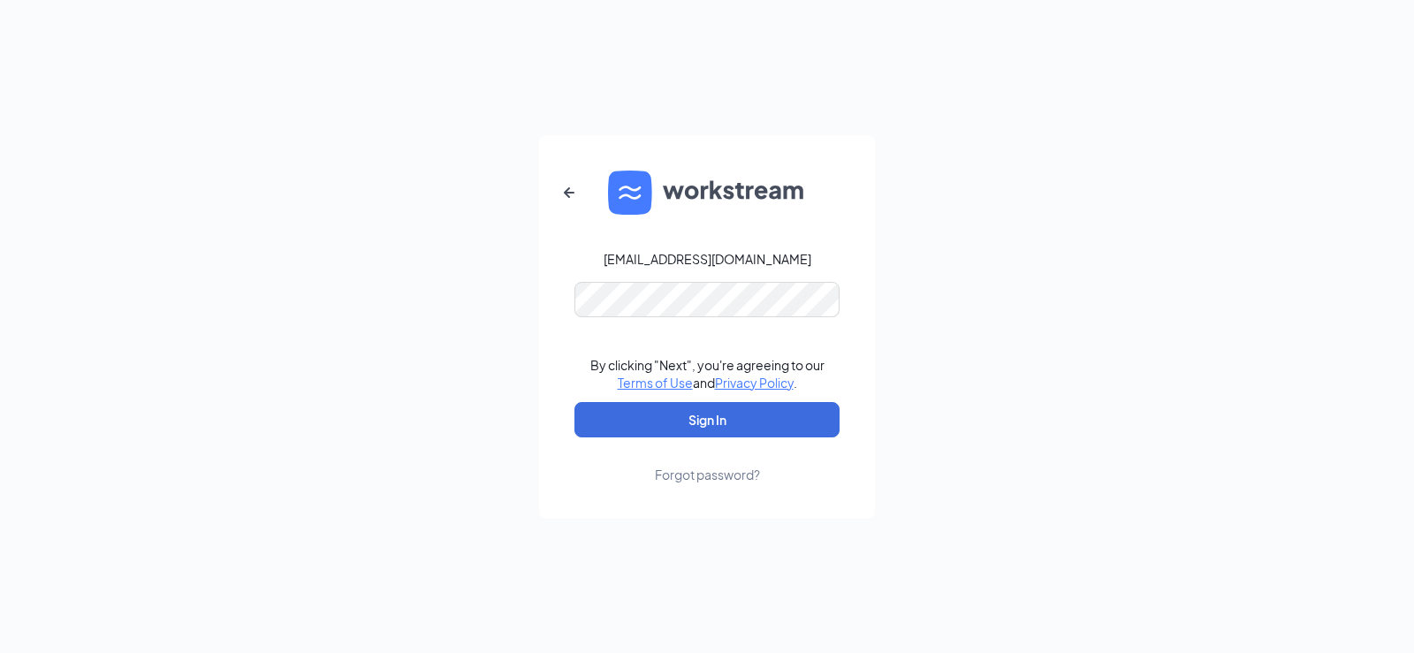 This screenshot has height=653, width=1414. What do you see at coordinates (655, 383) in the screenshot?
I see `a: Terms of Use` at bounding box center [655, 383].